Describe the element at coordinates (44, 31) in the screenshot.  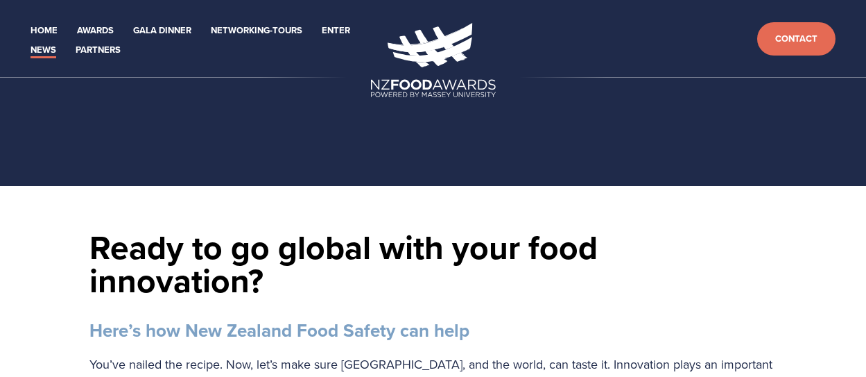
I see `a: Home` at that location.